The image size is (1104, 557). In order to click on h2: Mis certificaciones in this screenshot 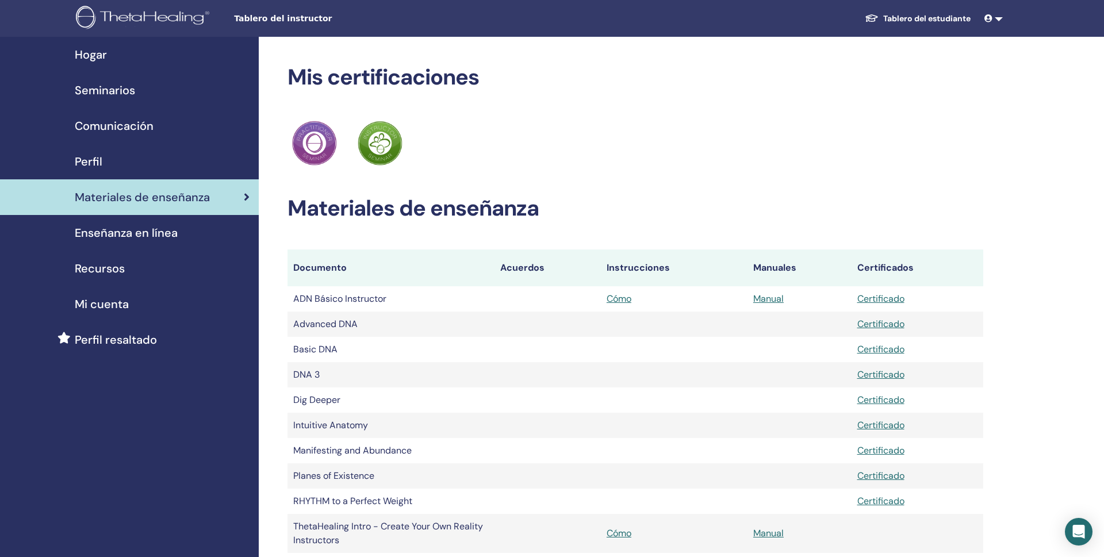, I will do `click(636, 78)`.